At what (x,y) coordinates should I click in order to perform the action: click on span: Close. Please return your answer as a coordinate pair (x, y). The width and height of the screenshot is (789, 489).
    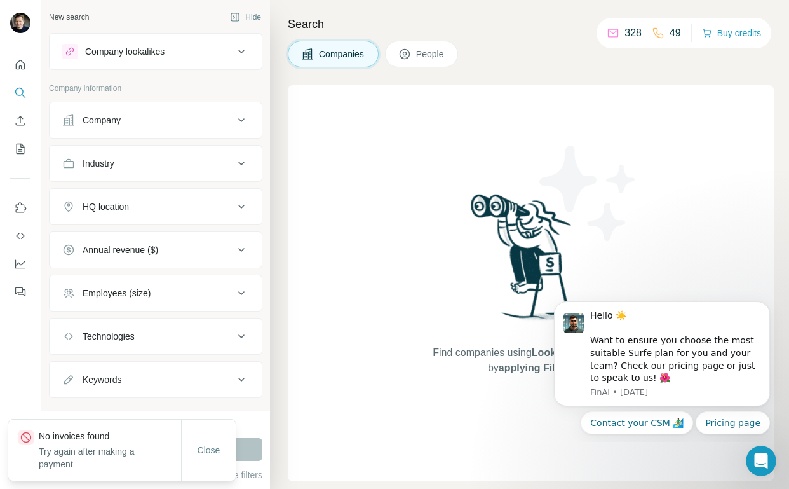
    Looking at the image, I should click on (209, 450).